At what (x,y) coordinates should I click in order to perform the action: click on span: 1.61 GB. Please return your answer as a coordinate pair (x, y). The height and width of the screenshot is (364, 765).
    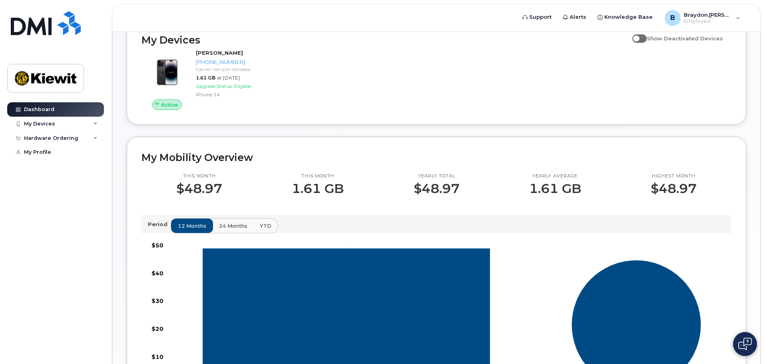
    Looking at the image, I should click on (205, 78).